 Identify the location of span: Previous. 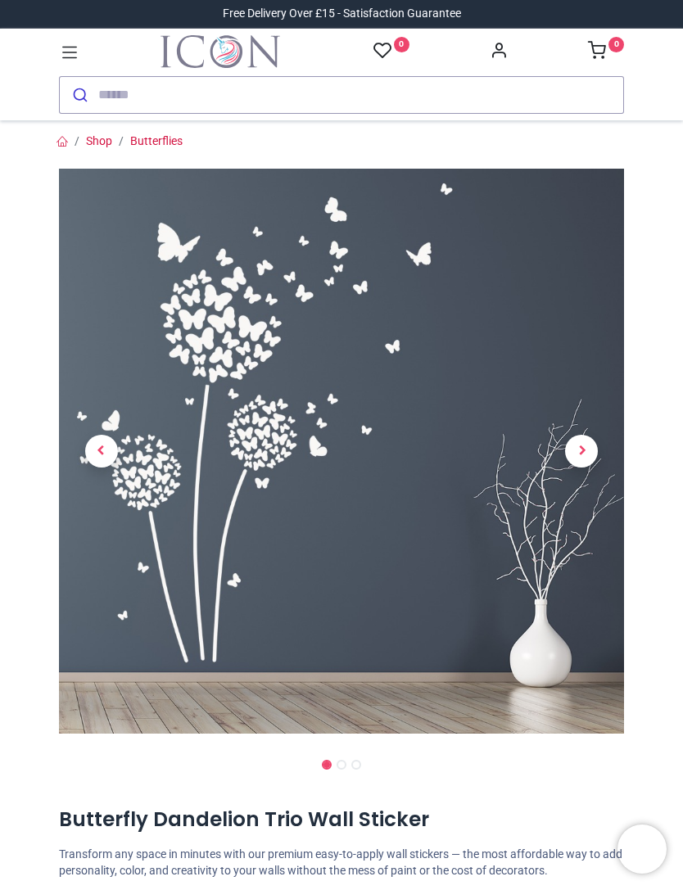
(102, 451).